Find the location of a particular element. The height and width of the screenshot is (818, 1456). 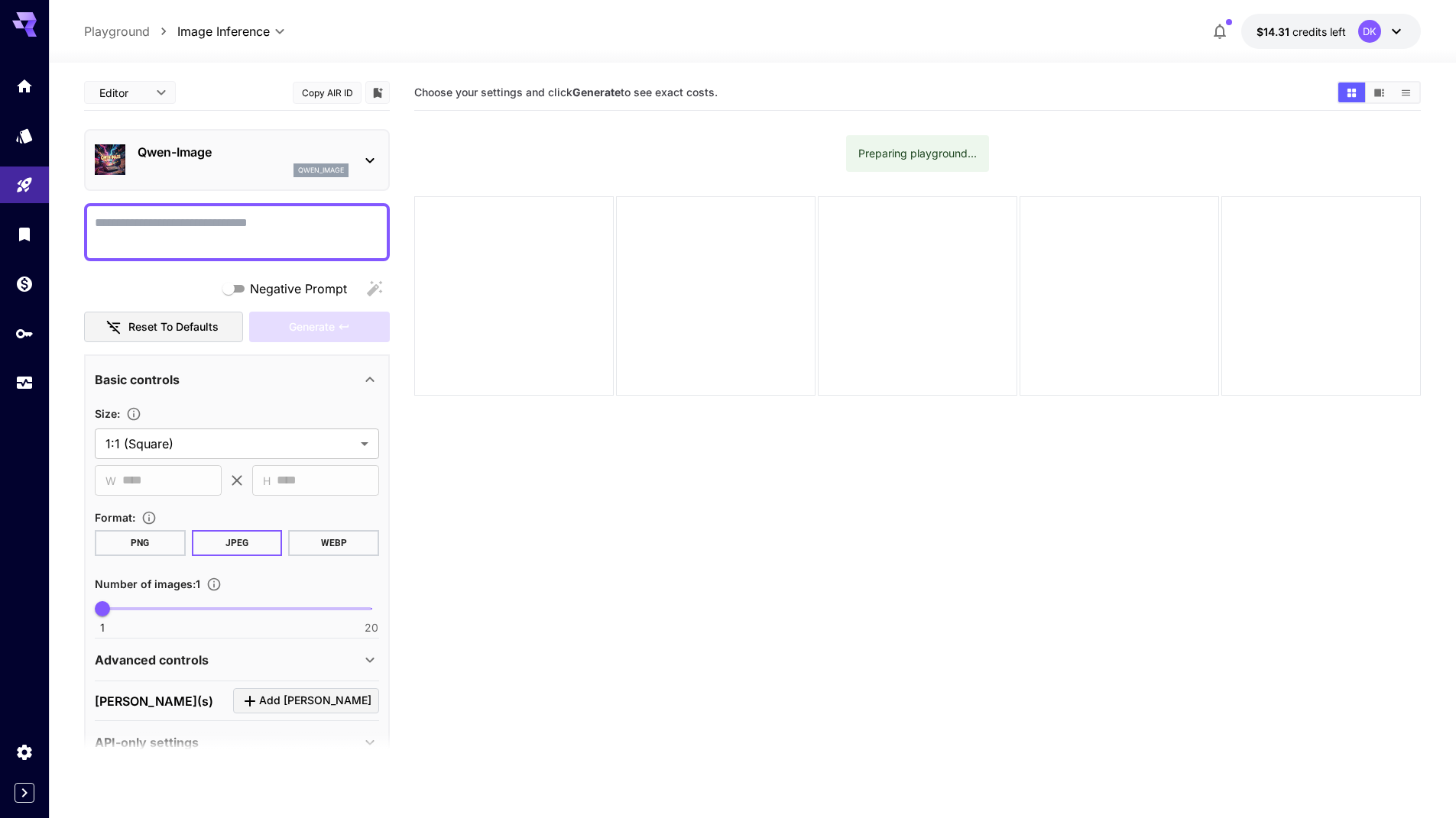

span: Negative Prompt is located at coordinates (298, 289).